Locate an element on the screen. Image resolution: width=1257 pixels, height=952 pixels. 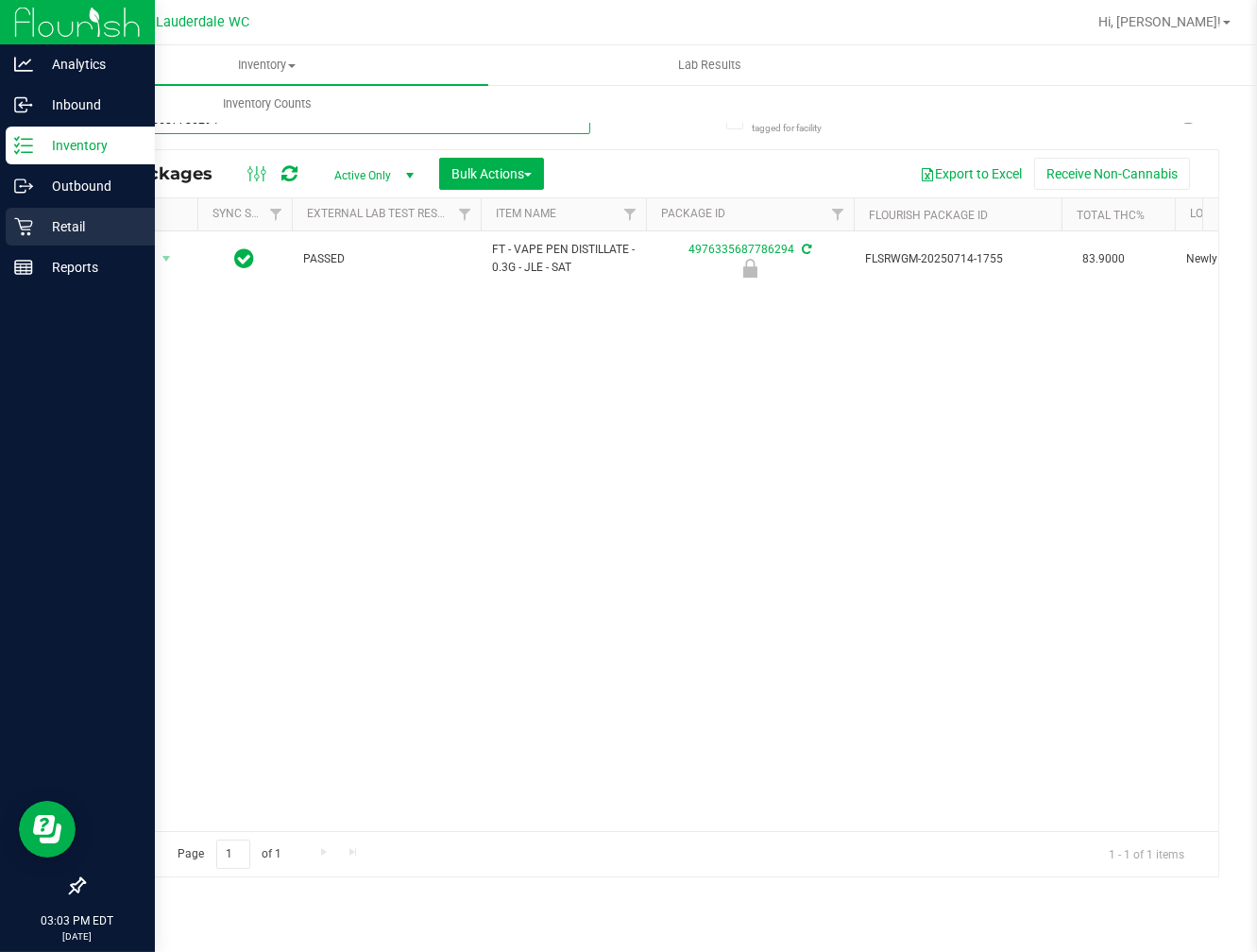
input: 1 is located at coordinates (233, 853).